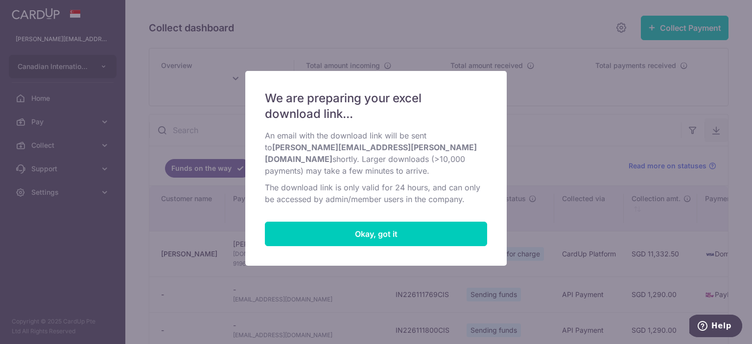  Describe the element at coordinates (370, 106) in the screenshot. I see `span: We are preparing your excel download link...` at that location.